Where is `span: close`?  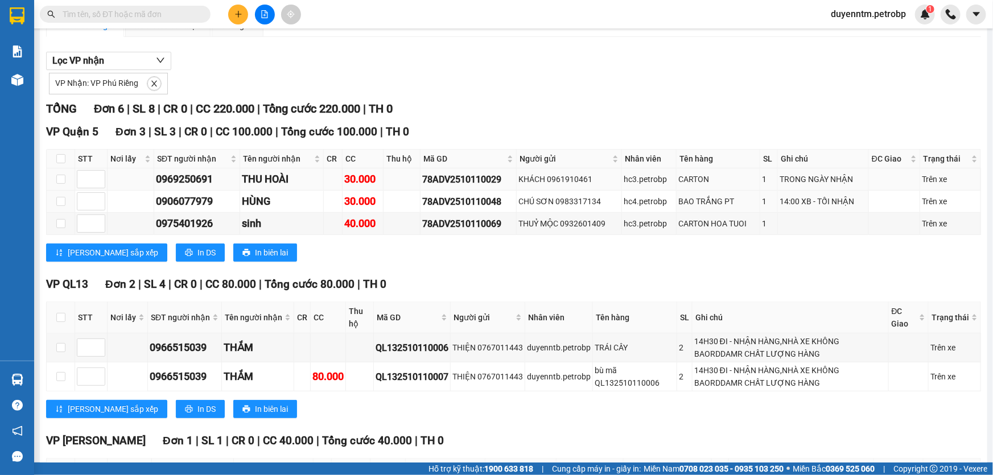
span: close is located at coordinates (154, 84).